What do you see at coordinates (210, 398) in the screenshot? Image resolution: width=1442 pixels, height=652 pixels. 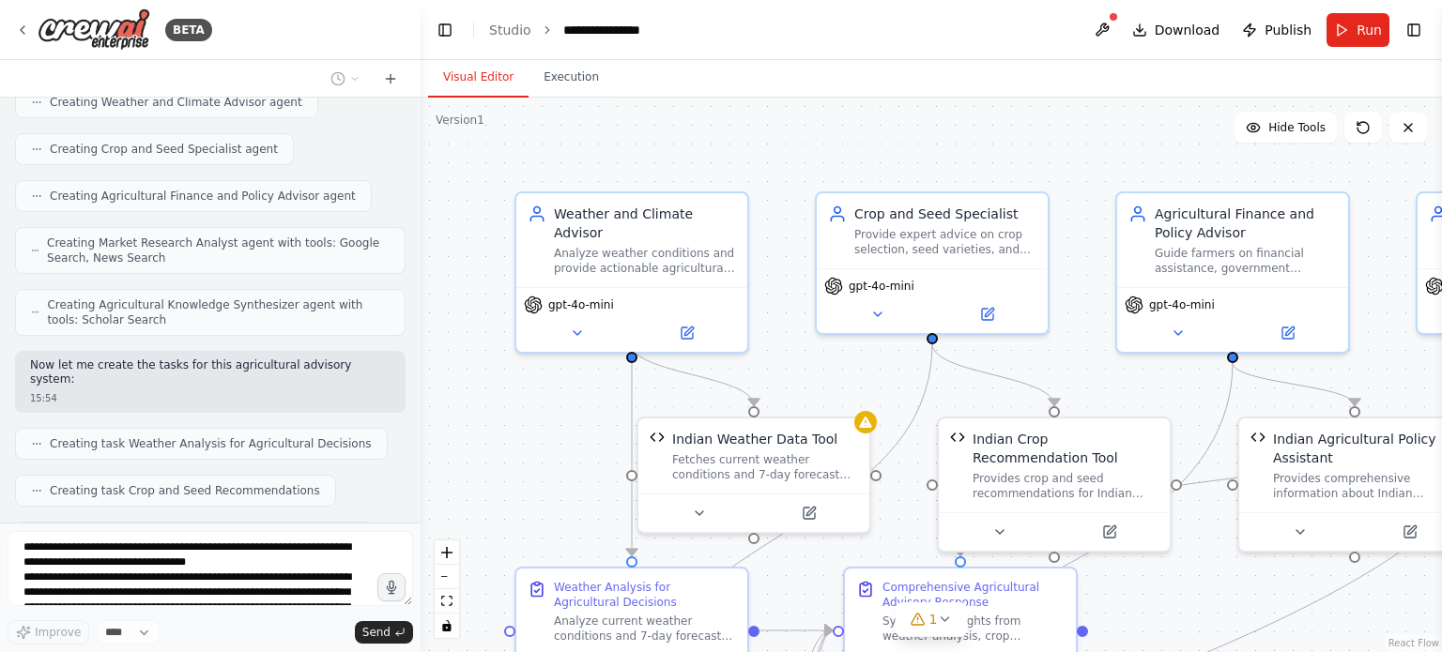 I see `div: 15:54` at bounding box center [210, 398].